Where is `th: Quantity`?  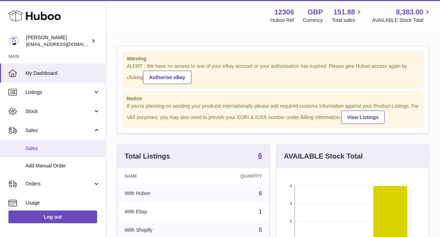 th: Quantity is located at coordinates (234, 176).